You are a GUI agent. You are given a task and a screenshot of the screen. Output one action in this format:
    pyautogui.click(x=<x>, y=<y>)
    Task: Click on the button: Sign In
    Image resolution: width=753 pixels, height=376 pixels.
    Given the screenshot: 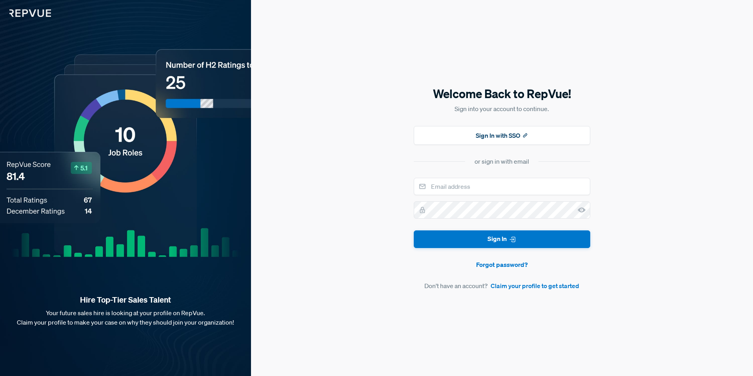 What is the action you would take?
    pyautogui.click(x=502, y=239)
    